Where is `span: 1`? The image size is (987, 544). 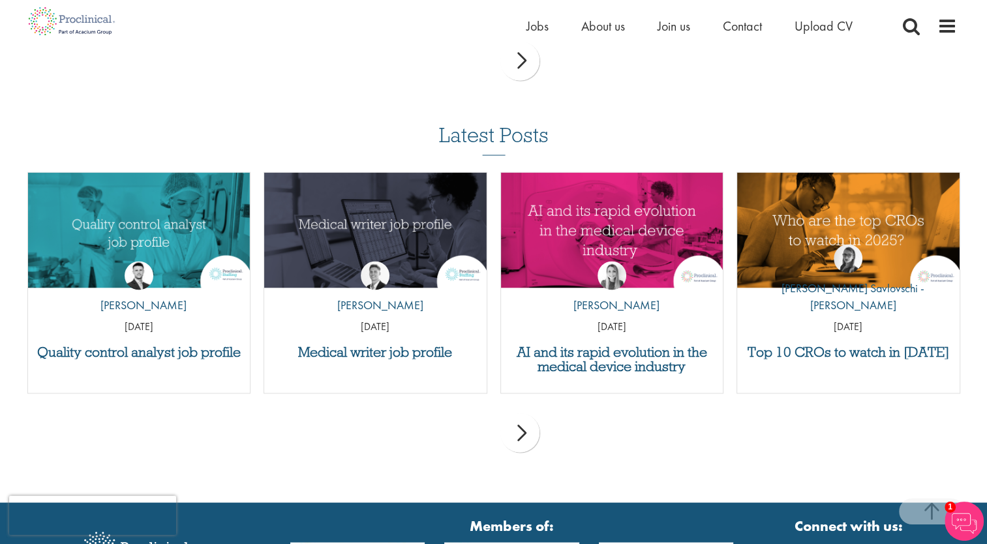 span: 1 is located at coordinates (950, 507).